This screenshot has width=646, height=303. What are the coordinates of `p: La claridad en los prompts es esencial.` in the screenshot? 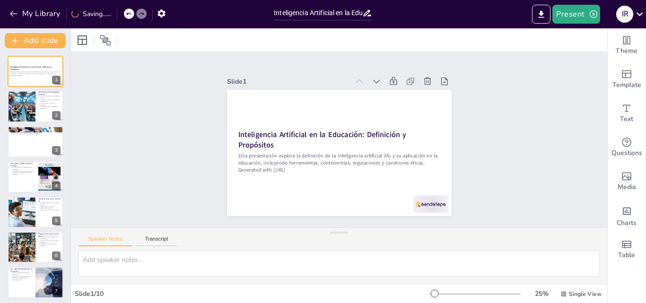 It's located at (23, 171).